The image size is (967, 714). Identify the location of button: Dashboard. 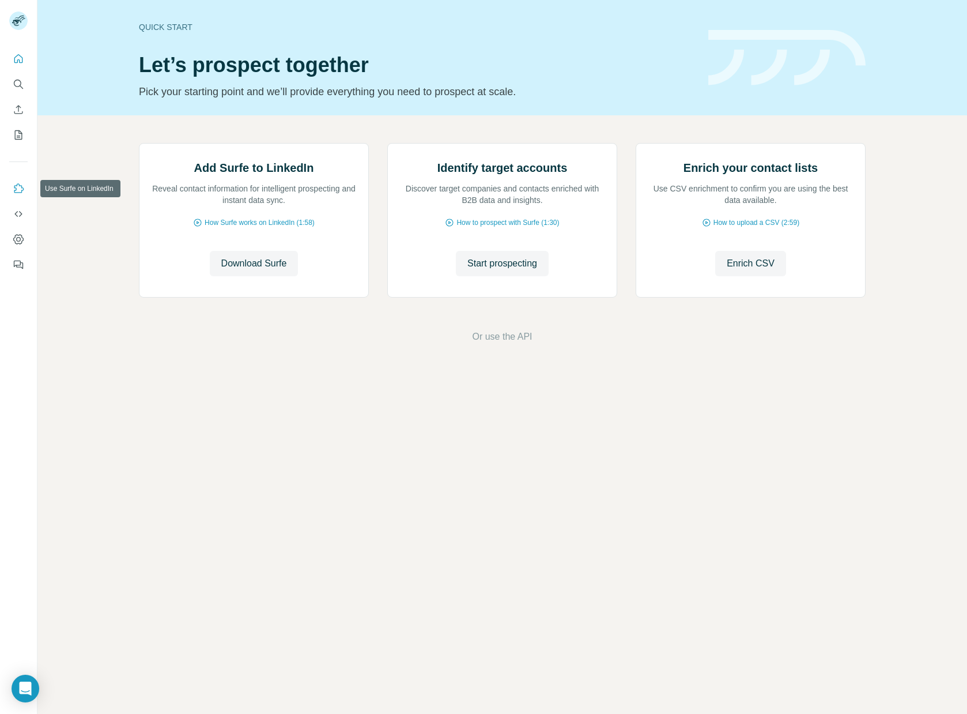
(18, 239).